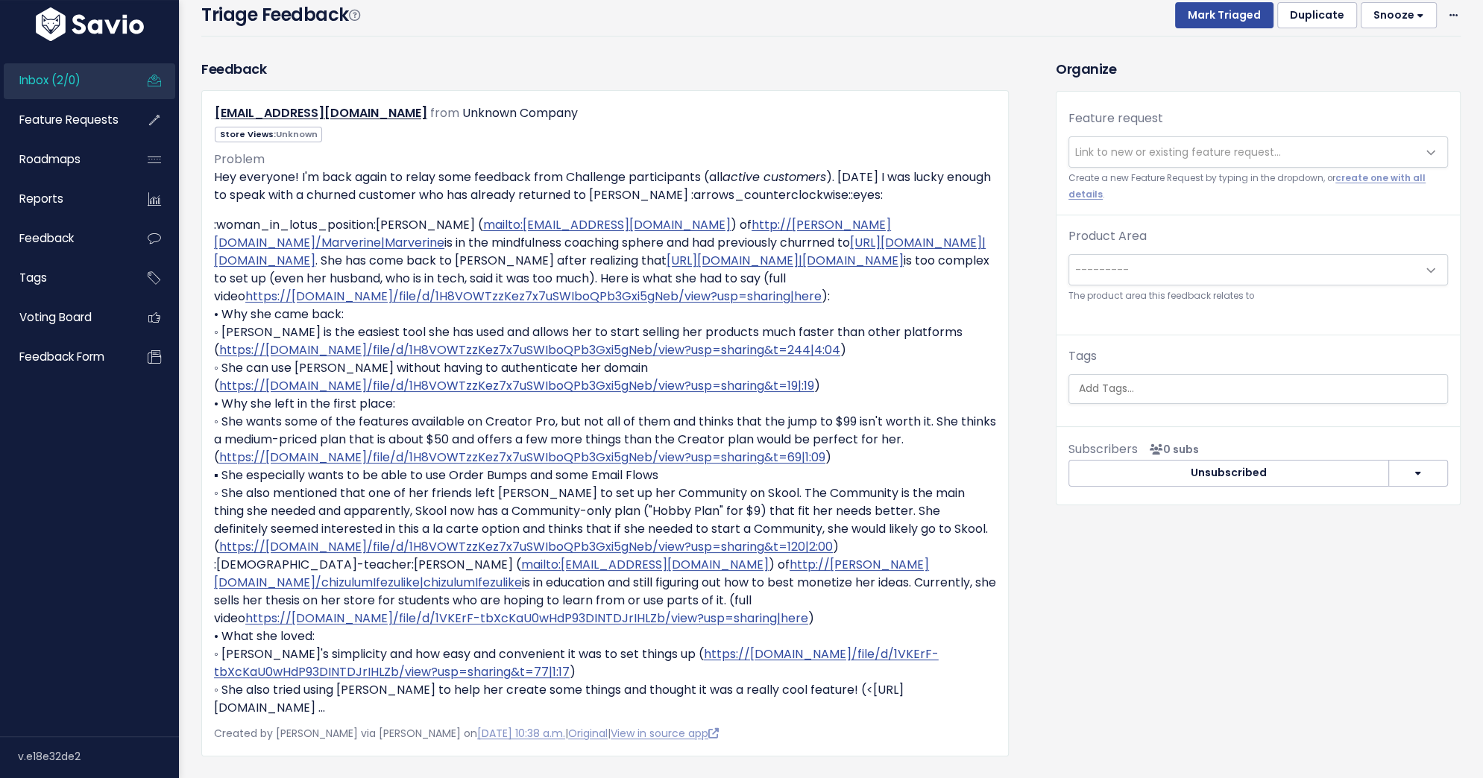  Describe the element at coordinates (1228, 473) in the screenshot. I see `button: Unsubscribed` at that location.